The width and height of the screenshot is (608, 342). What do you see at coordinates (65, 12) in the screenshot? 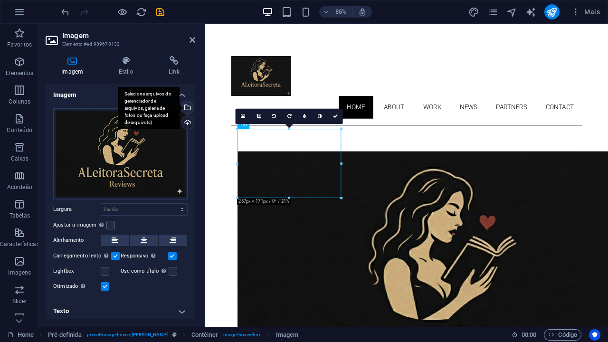
I see `i: Desfazer: Alterar imagem (Ctrl+Z)` at bounding box center [65, 12].